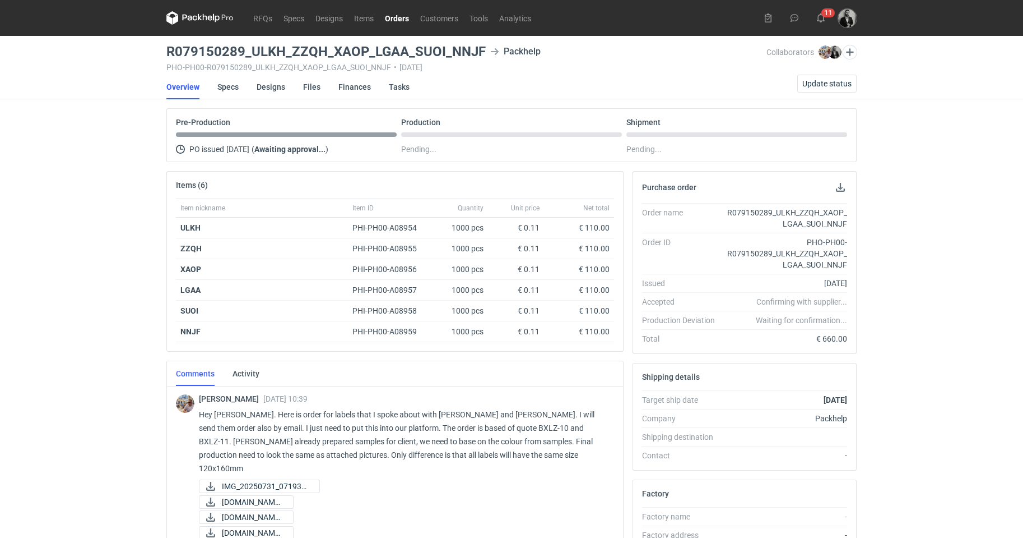  Describe the element at coordinates (364, 18) in the screenshot. I see `a: Items` at that location.